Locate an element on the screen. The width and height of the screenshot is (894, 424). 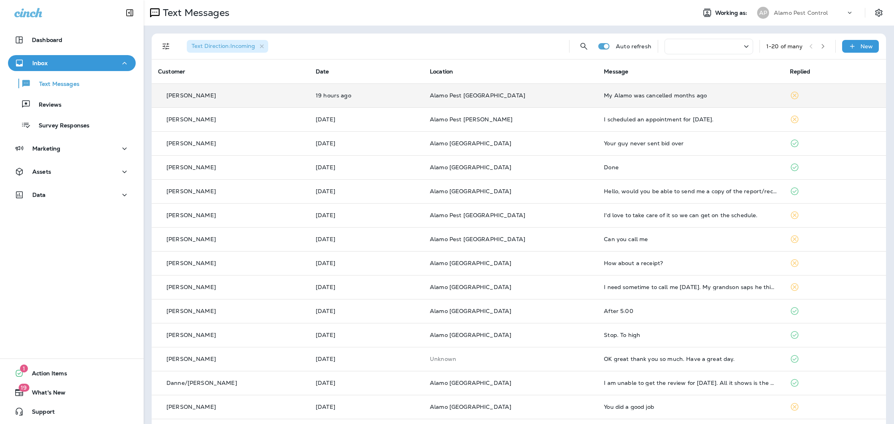
p: Sep 4, 2025 10:43 PM is located at coordinates (366, 287).